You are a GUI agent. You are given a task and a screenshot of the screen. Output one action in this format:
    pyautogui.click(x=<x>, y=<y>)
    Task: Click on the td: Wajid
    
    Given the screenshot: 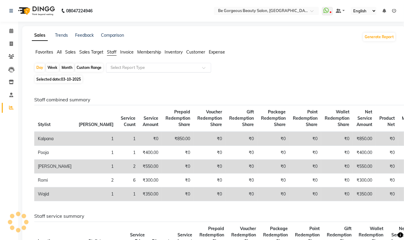 What is the action you would take?
    pyautogui.click(x=55, y=194)
    